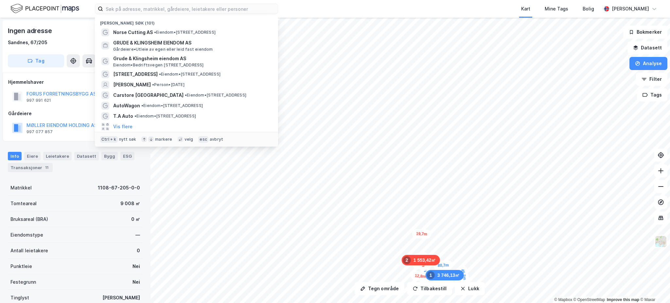  Describe the element at coordinates (75, 82) in the screenshot. I see `div: Hjemmelshaver` at that location.